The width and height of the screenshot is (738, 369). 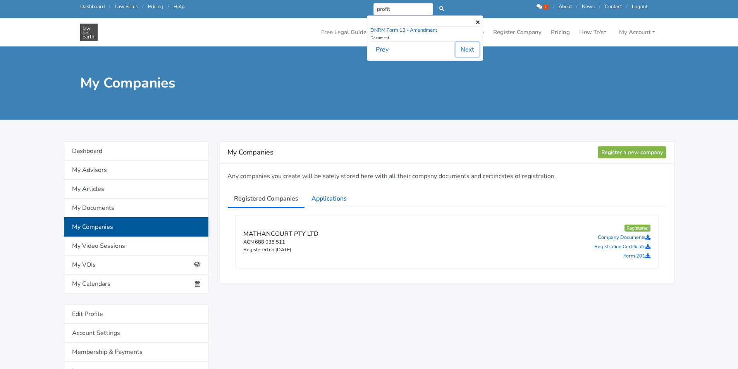 I want to click on a: Law Firms, so click(x=126, y=7).